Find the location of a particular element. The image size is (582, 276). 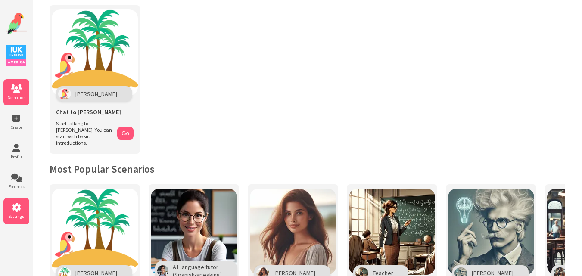

span: Create is located at coordinates (16, 127).